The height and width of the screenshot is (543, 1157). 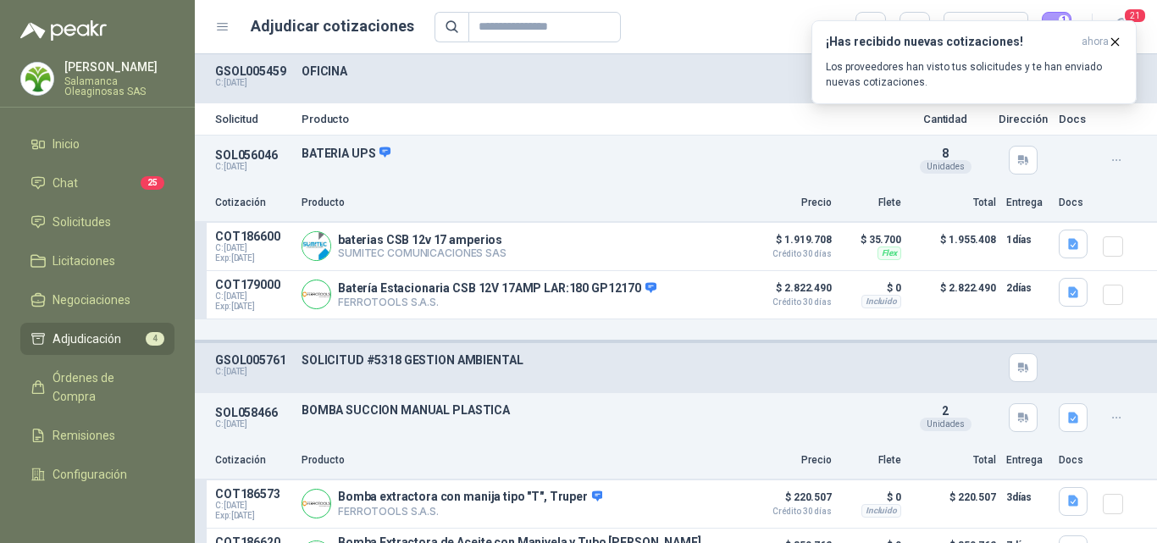 I want to click on p: BATERIA UPS, so click(x=597, y=153).